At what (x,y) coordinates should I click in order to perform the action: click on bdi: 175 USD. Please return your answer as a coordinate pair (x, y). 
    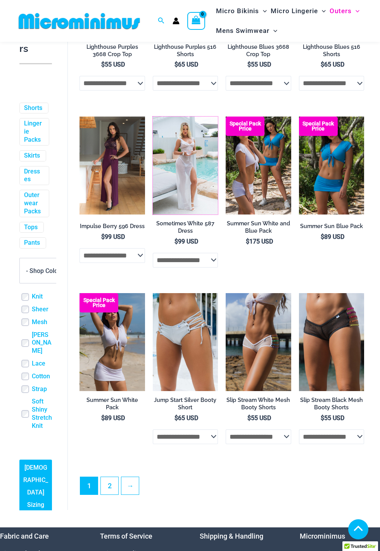
    Looking at the image, I should click on (259, 241).